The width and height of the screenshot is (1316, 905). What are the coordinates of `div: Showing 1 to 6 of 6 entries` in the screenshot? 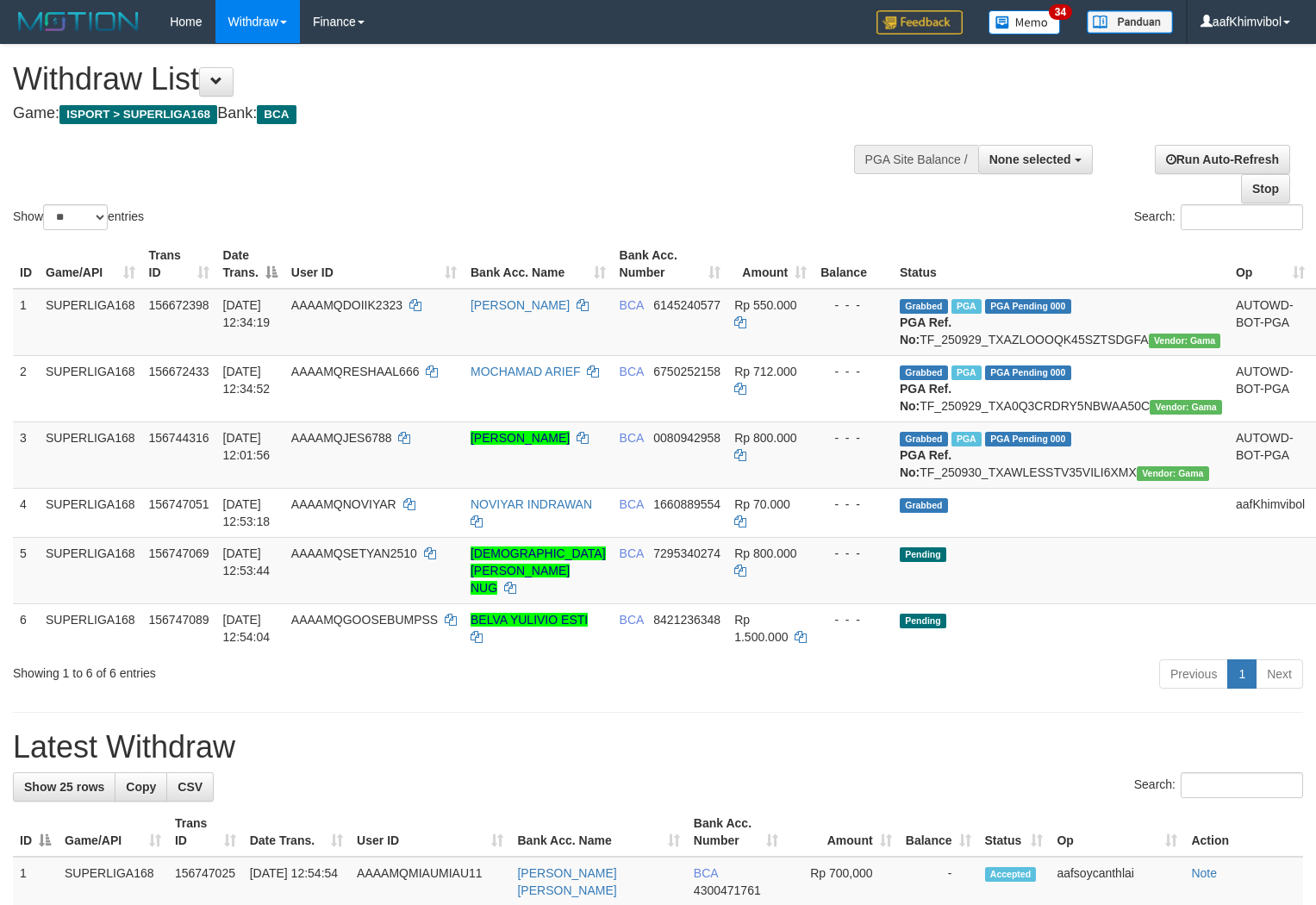 It's located at (274, 670).